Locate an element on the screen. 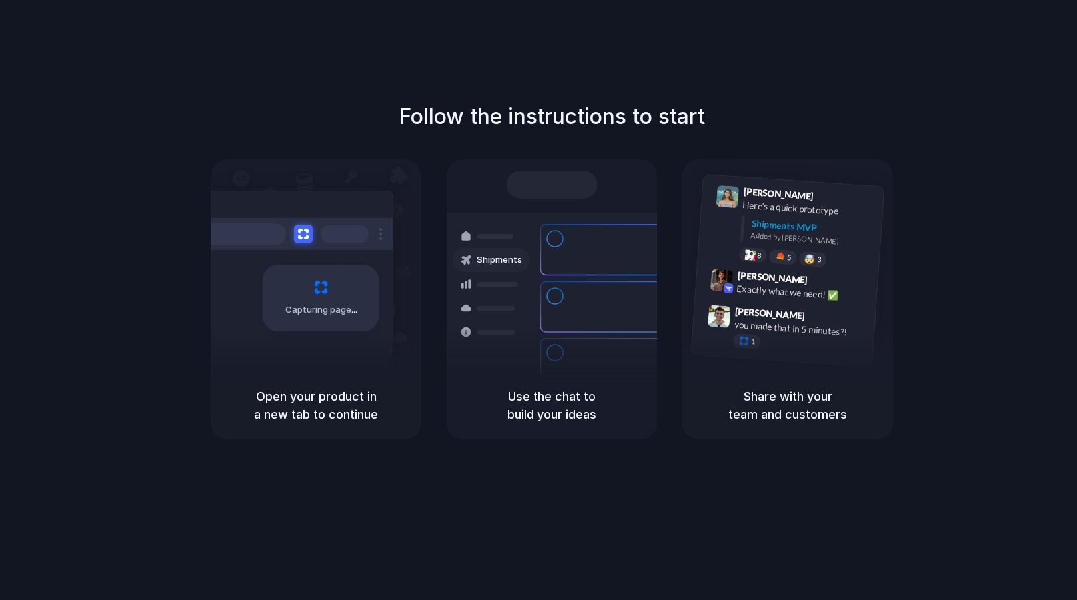 The image size is (1077, 600). h1: Follow the instructions to start is located at coordinates (552, 117).